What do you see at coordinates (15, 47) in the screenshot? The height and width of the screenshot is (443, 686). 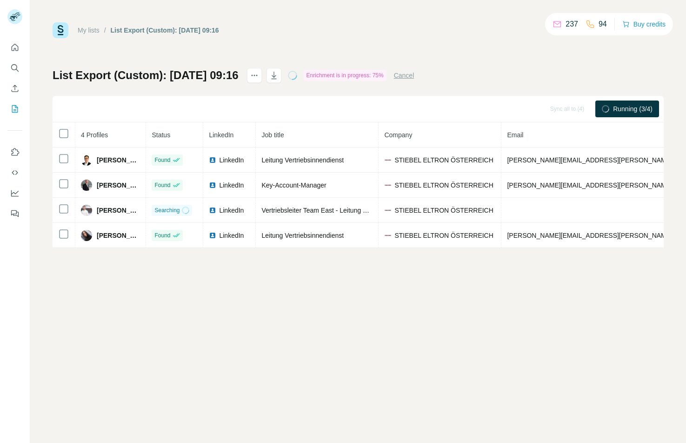 I see `button: Quick start` at bounding box center [15, 47].